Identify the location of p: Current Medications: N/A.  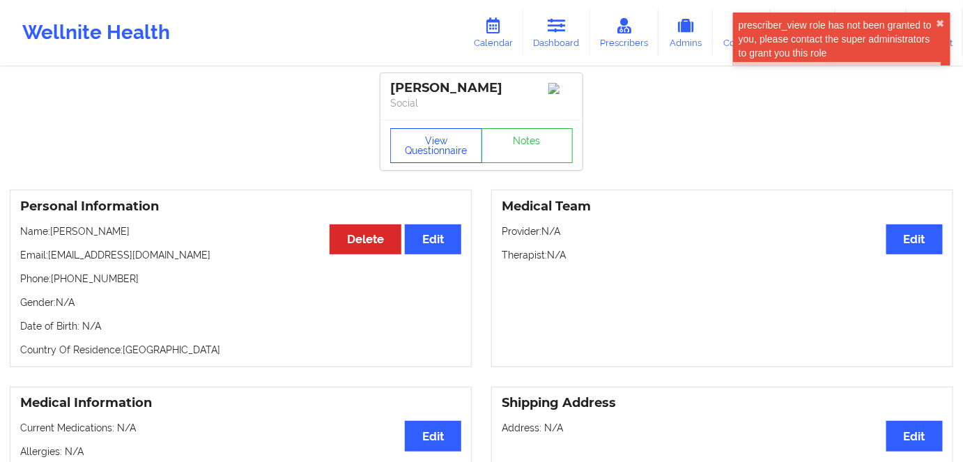
(240, 428).